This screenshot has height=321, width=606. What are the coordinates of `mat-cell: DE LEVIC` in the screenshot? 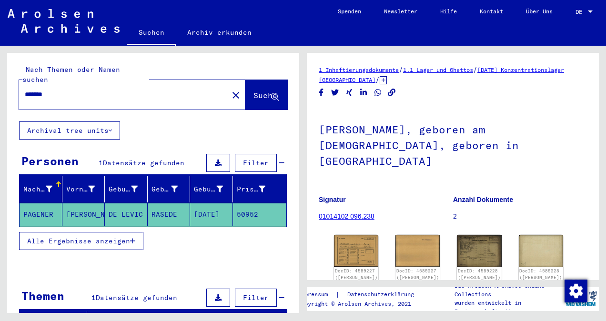 It's located at (126, 214).